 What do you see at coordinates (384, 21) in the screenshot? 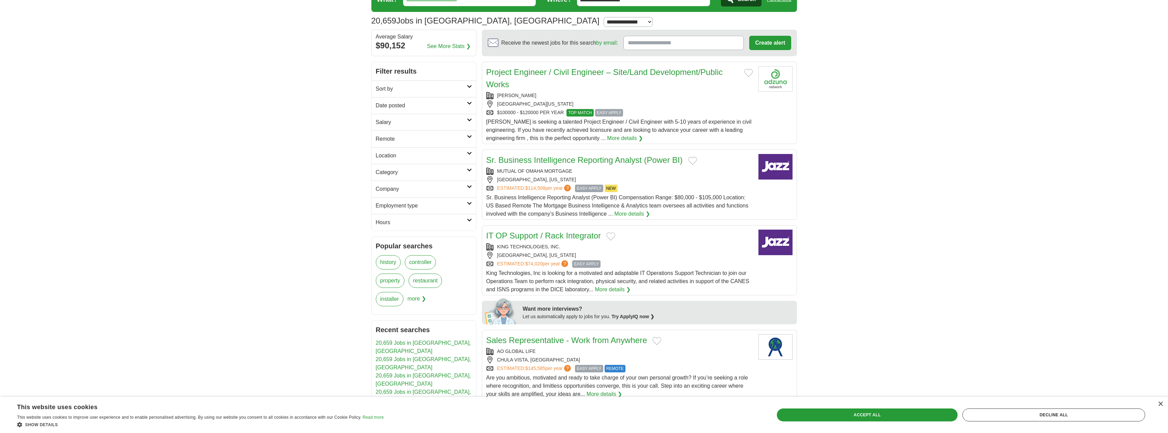
I see `span: 20,659` at bounding box center [384, 21].